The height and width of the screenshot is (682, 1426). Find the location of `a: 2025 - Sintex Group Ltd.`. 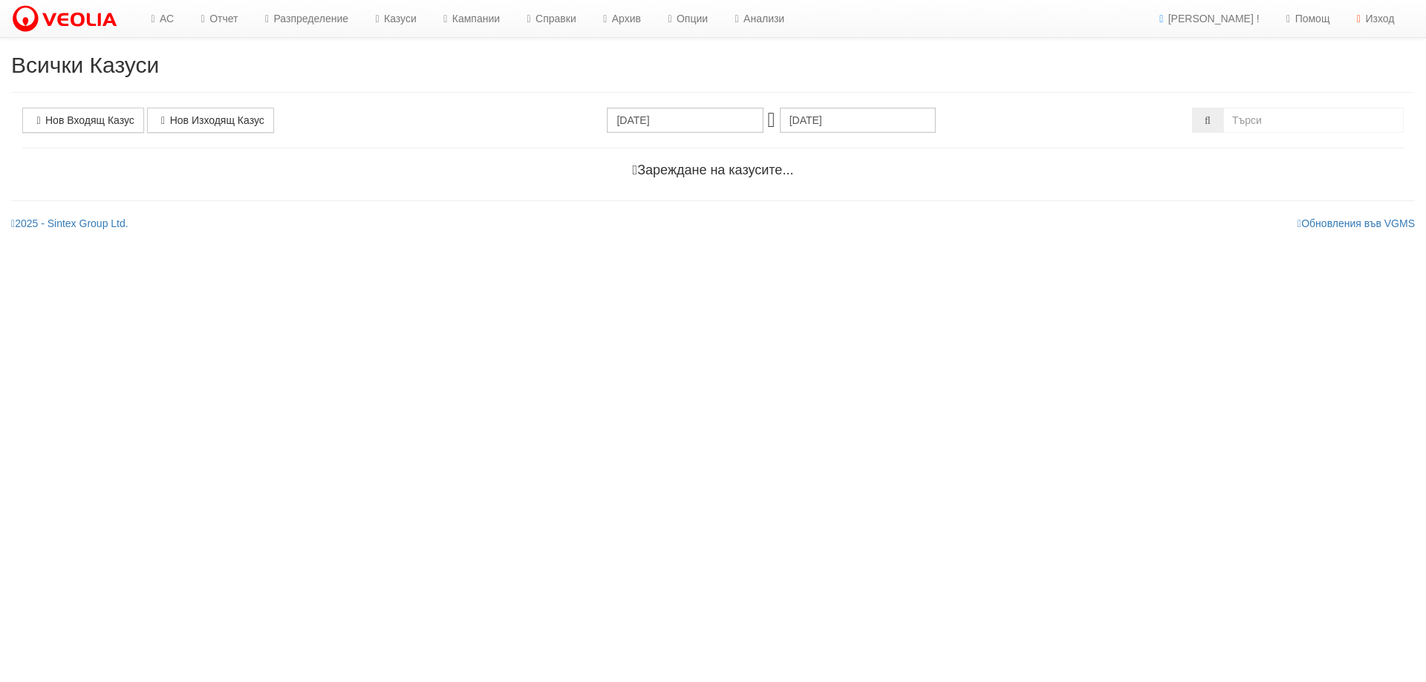

a: 2025 - Sintex Group Ltd. is located at coordinates (70, 224).